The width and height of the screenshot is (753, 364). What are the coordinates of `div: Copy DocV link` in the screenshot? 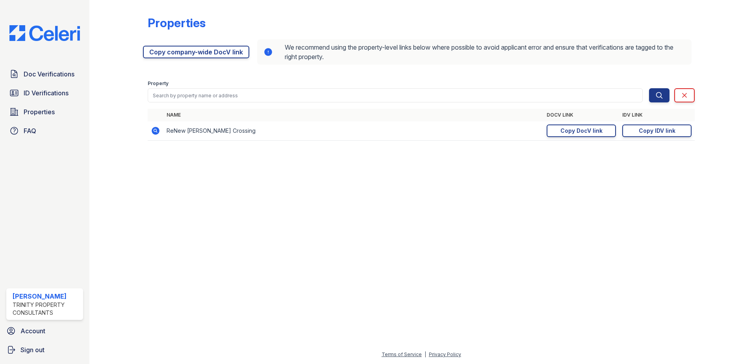 It's located at (581, 131).